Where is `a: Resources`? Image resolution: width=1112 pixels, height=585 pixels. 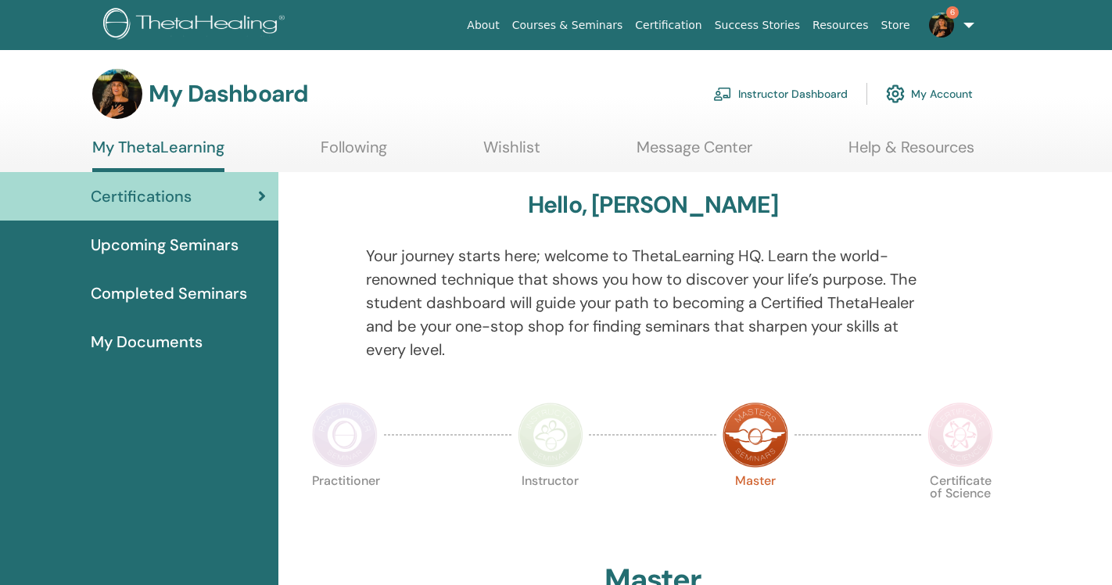
a: Resources is located at coordinates (841, 25).